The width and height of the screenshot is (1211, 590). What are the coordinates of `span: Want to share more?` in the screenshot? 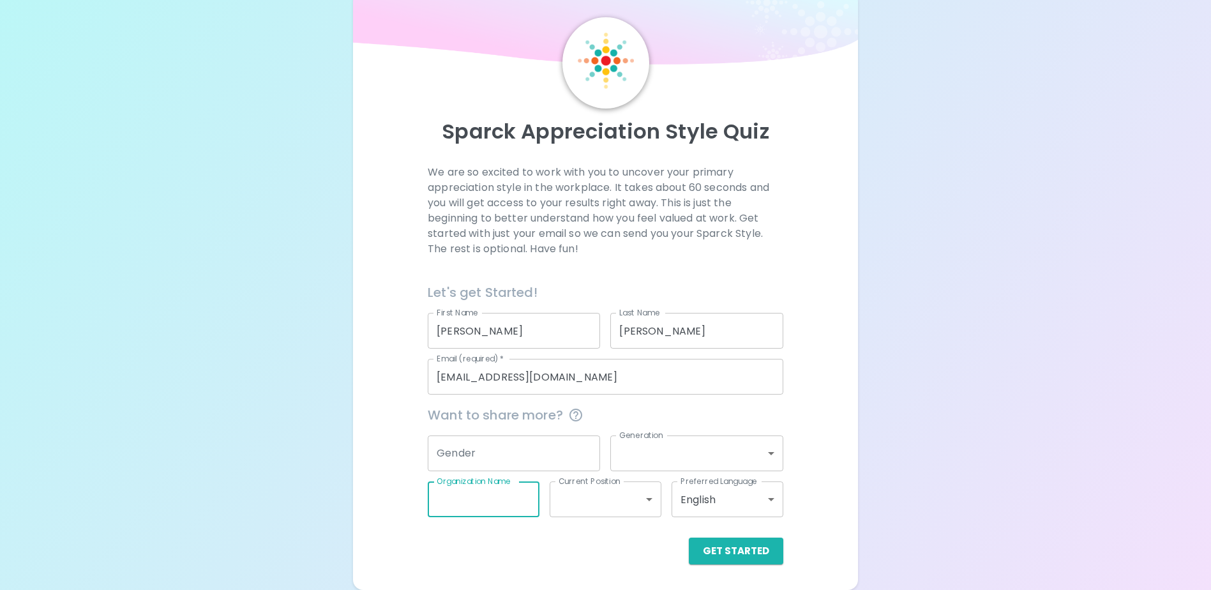 It's located at (605, 415).